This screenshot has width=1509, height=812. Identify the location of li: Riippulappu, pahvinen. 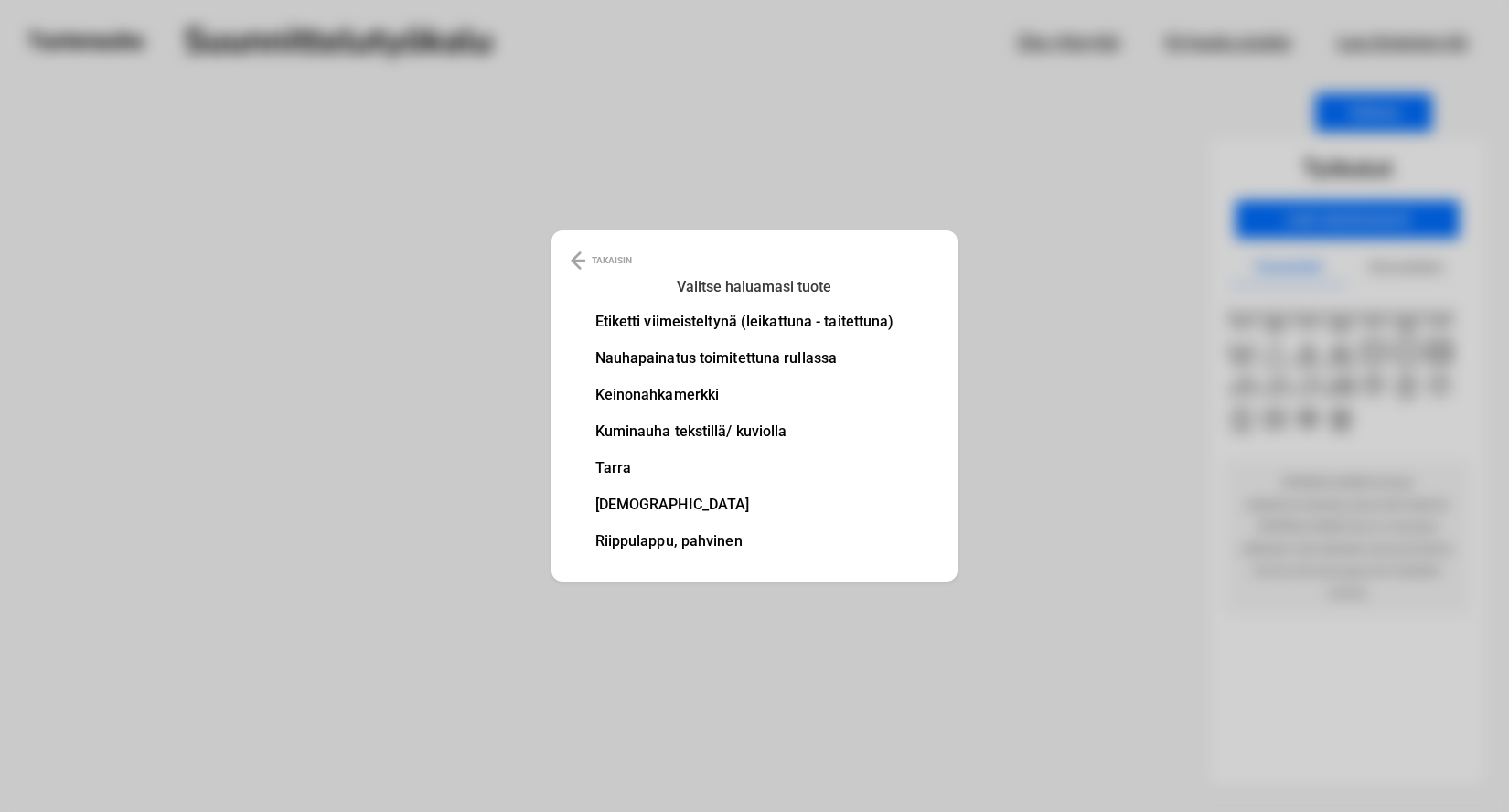
(744, 541).